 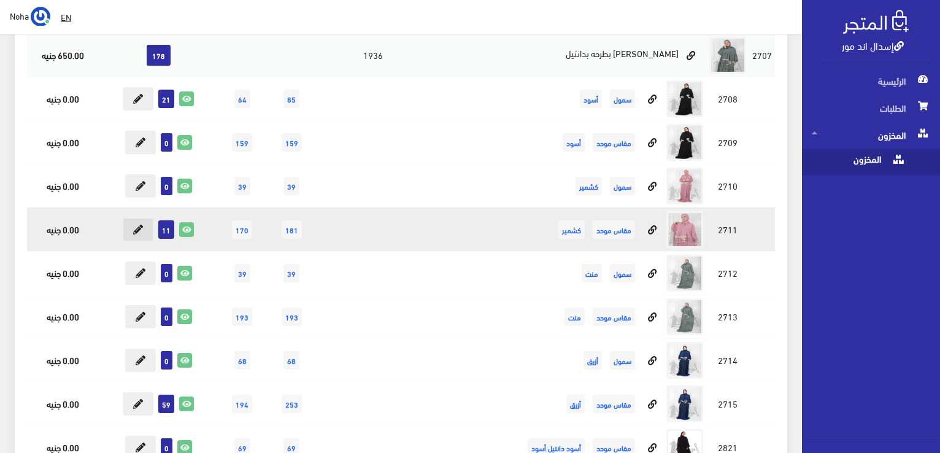 What do you see at coordinates (166, 99) in the screenshot?
I see `span: 21` at bounding box center [166, 99].